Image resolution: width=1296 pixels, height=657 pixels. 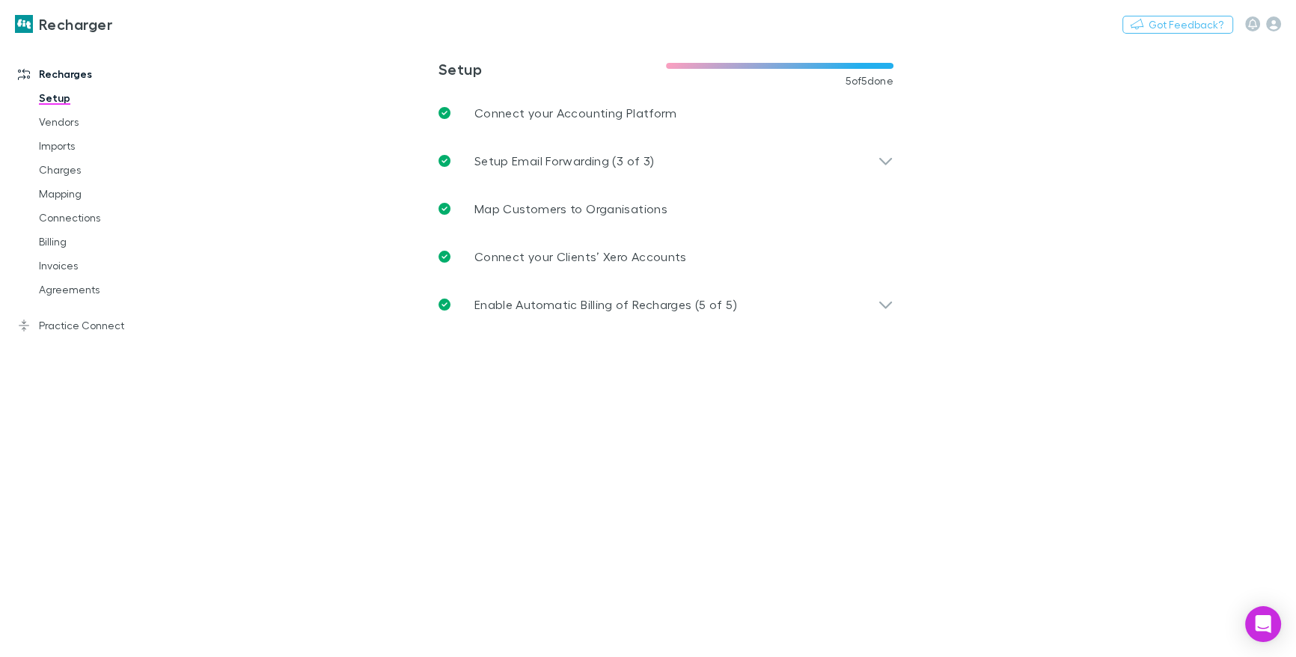 I want to click on div: Setup Email Forwarding (3 of 3), so click(x=666, y=161).